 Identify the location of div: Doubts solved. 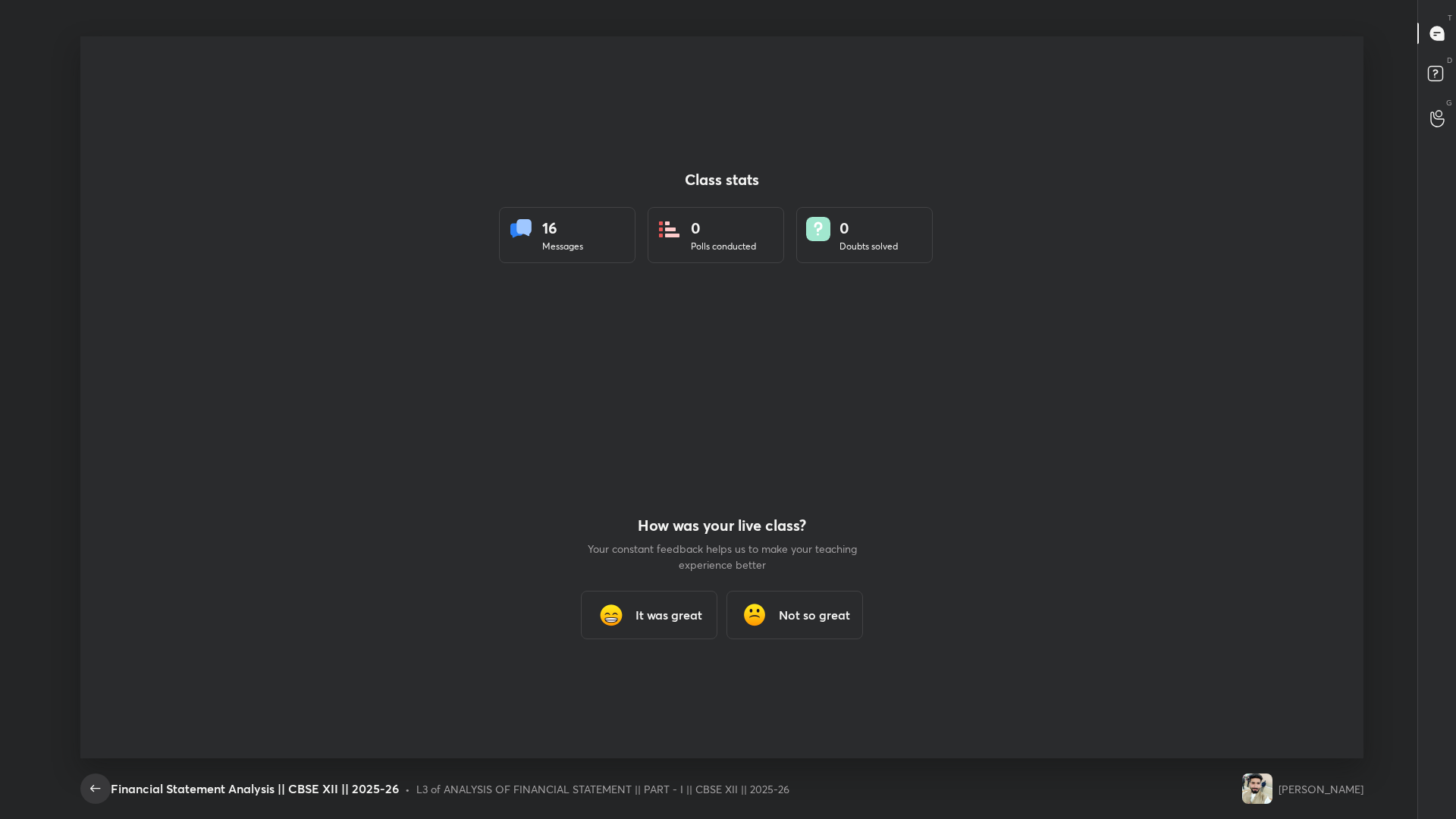
(868, 246).